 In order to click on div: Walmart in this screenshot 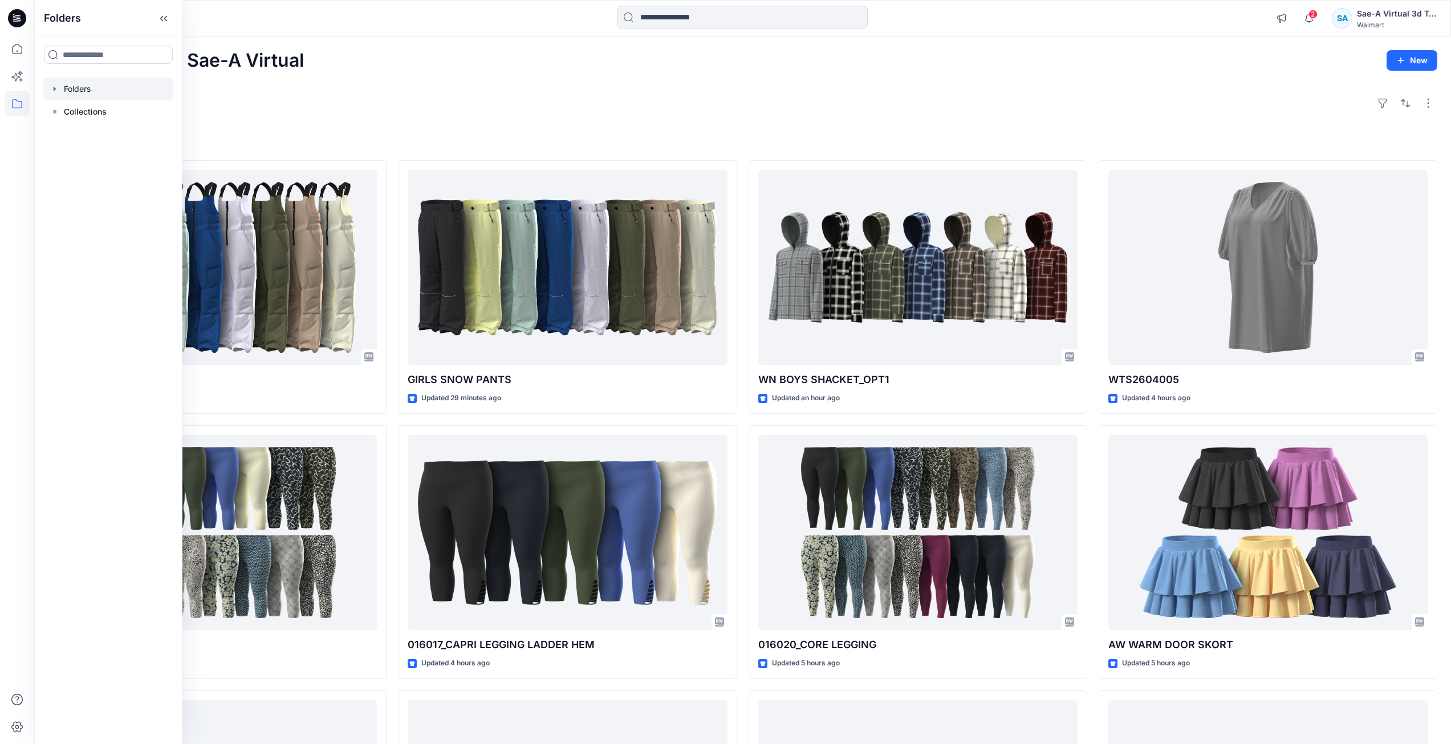, I will do `click(1397, 25)`.